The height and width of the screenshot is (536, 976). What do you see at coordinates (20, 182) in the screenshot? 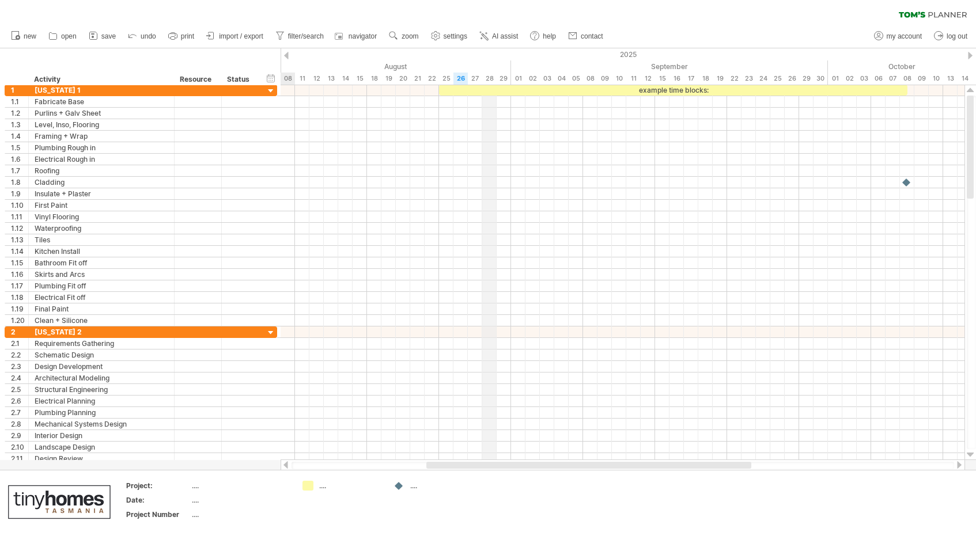
I see `div: 1.8` at bounding box center [20, 182].